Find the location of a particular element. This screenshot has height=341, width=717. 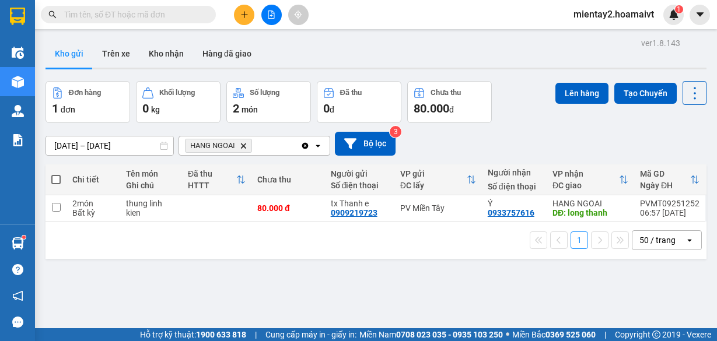

div: Tên món is located at coordinates (151, 174).